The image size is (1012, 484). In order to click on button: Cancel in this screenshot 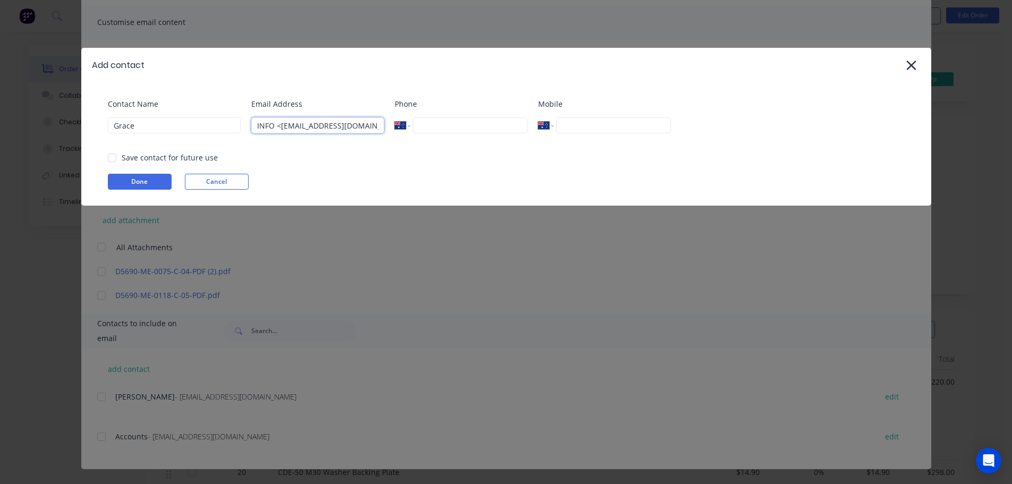, I will do `click(217, 182)`.